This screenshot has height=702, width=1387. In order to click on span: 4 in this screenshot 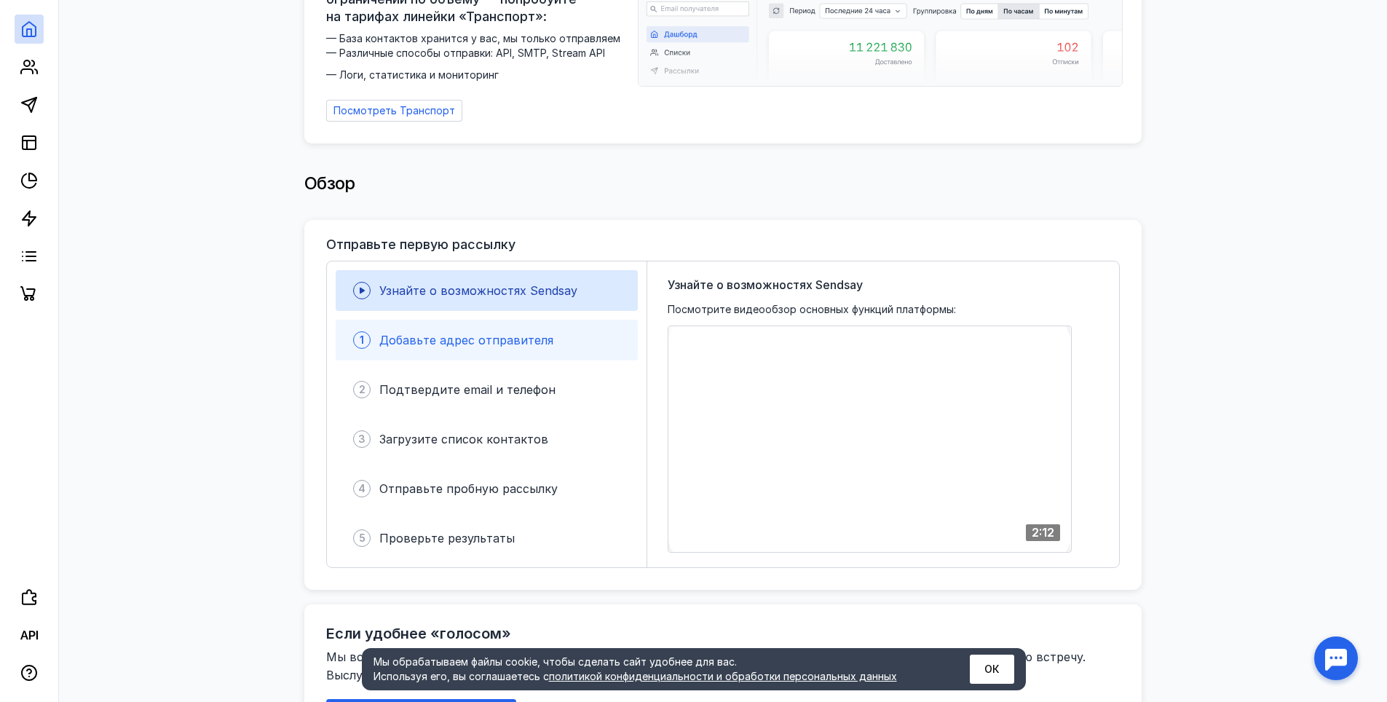, I will do `click(362, 489)`.